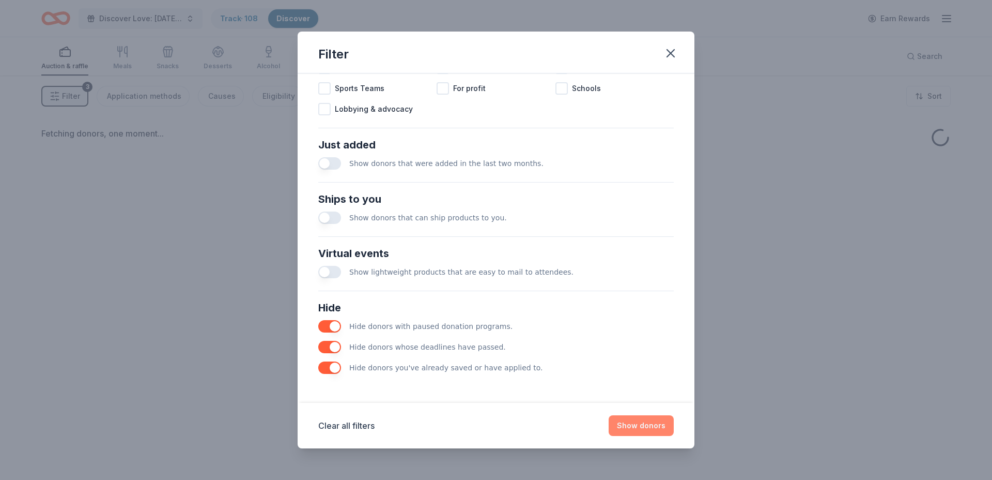  I want to click on span: Sports Teams, so click(360, 88).